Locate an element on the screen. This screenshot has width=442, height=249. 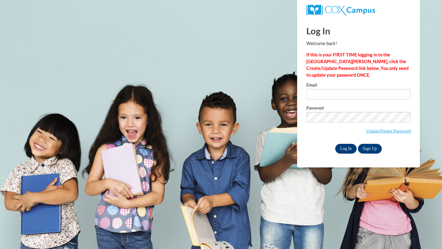
input: Log In is located at coordinates (346, 149).